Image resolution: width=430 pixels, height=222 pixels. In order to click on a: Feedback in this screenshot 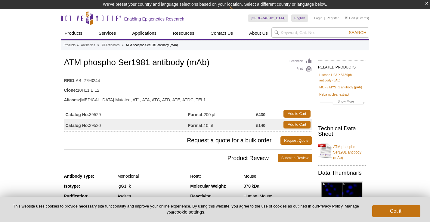, I will do `click(301, 61)`.